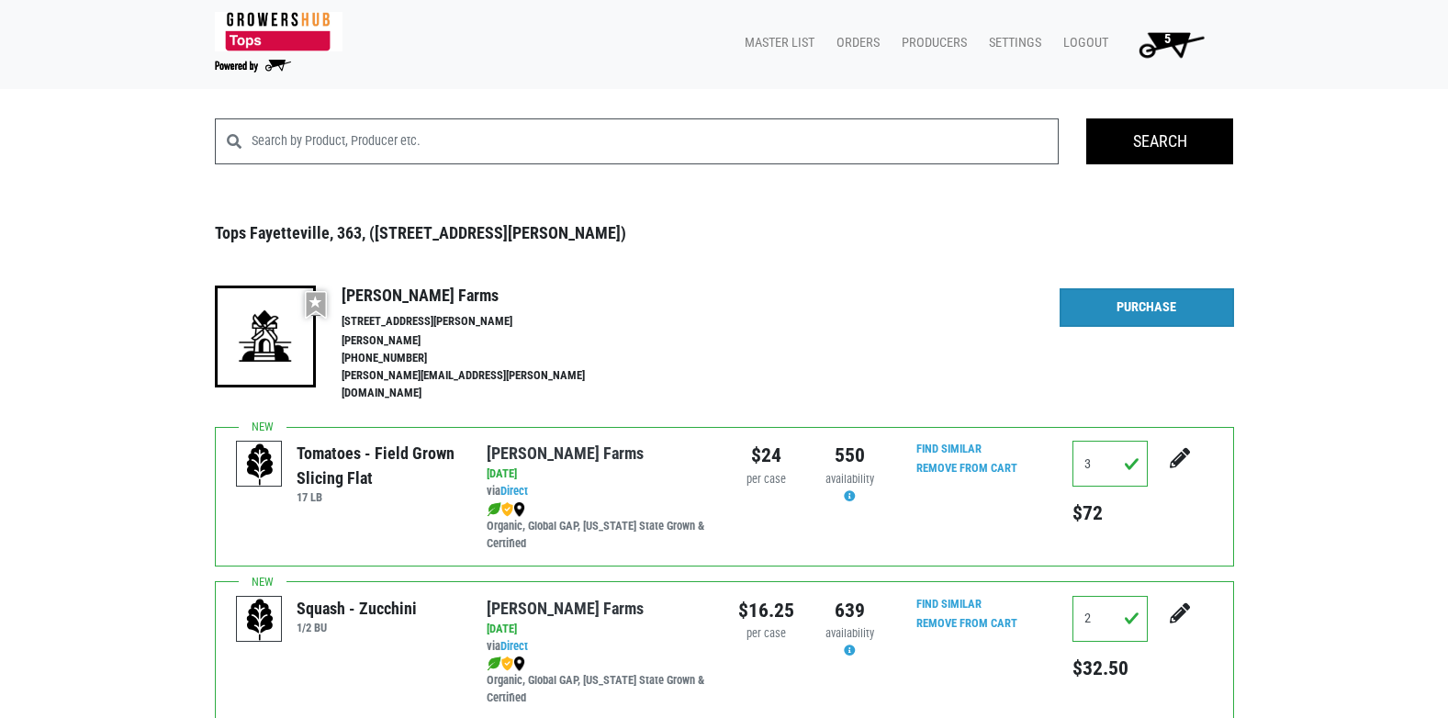  What do you see at coordinates (1082, 43) in the screenshot?
I see `a: Logout` at bounding box center [1082, 43].